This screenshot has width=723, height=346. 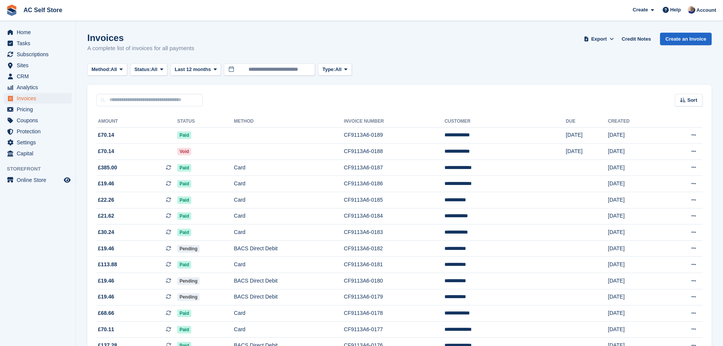 I want to click on th: Due, so click(x=586, y=121).